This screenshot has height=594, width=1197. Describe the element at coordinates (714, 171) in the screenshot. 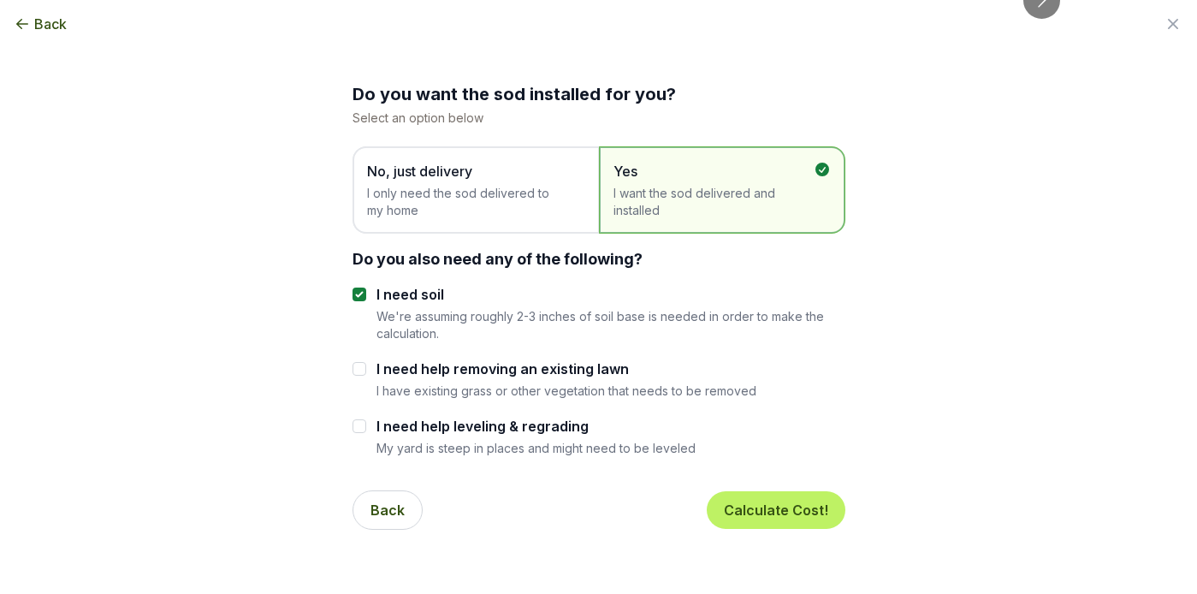

I see `span: Yes` at that location.